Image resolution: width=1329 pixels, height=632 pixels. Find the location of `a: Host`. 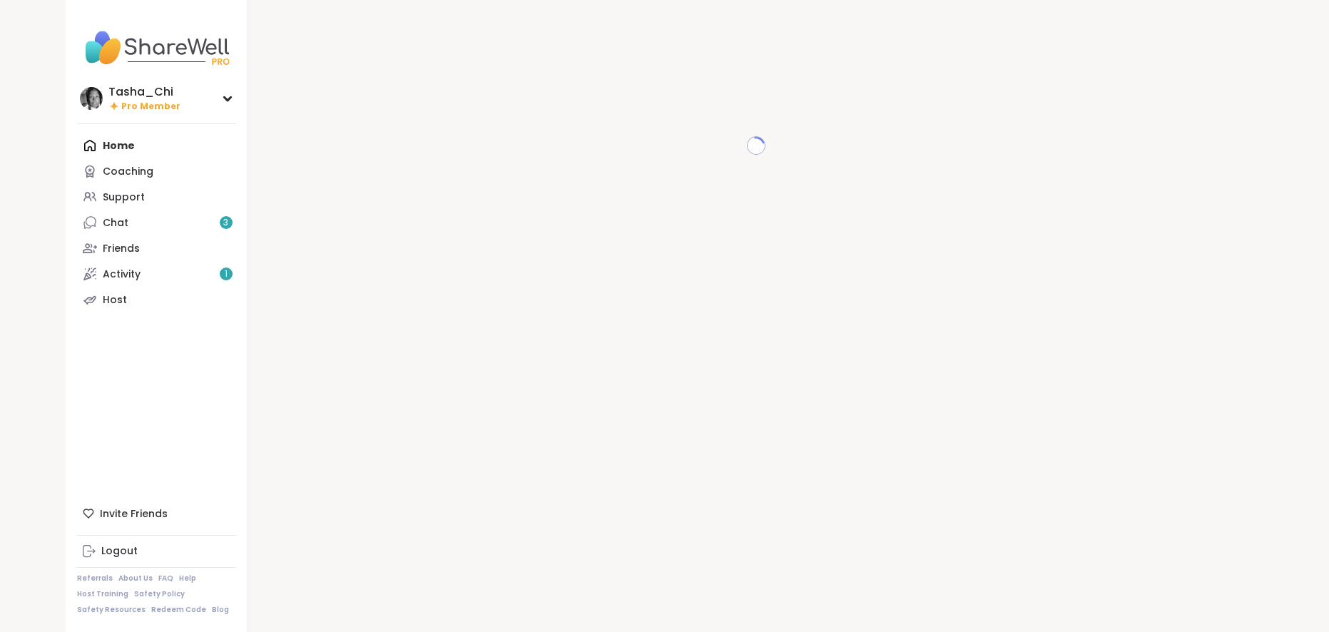

a: Host is located at coordinates (156, 300).